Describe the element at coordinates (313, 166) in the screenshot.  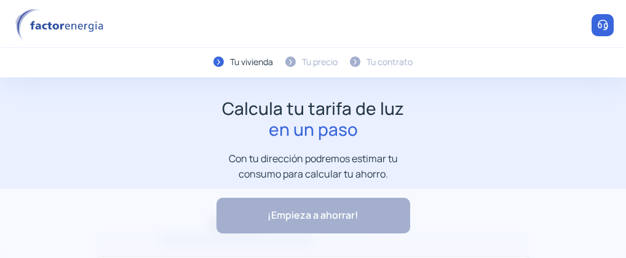
I see `p: Con tu dirección podremos estimar tu consumo para calcular tu ahorro.` at that location.